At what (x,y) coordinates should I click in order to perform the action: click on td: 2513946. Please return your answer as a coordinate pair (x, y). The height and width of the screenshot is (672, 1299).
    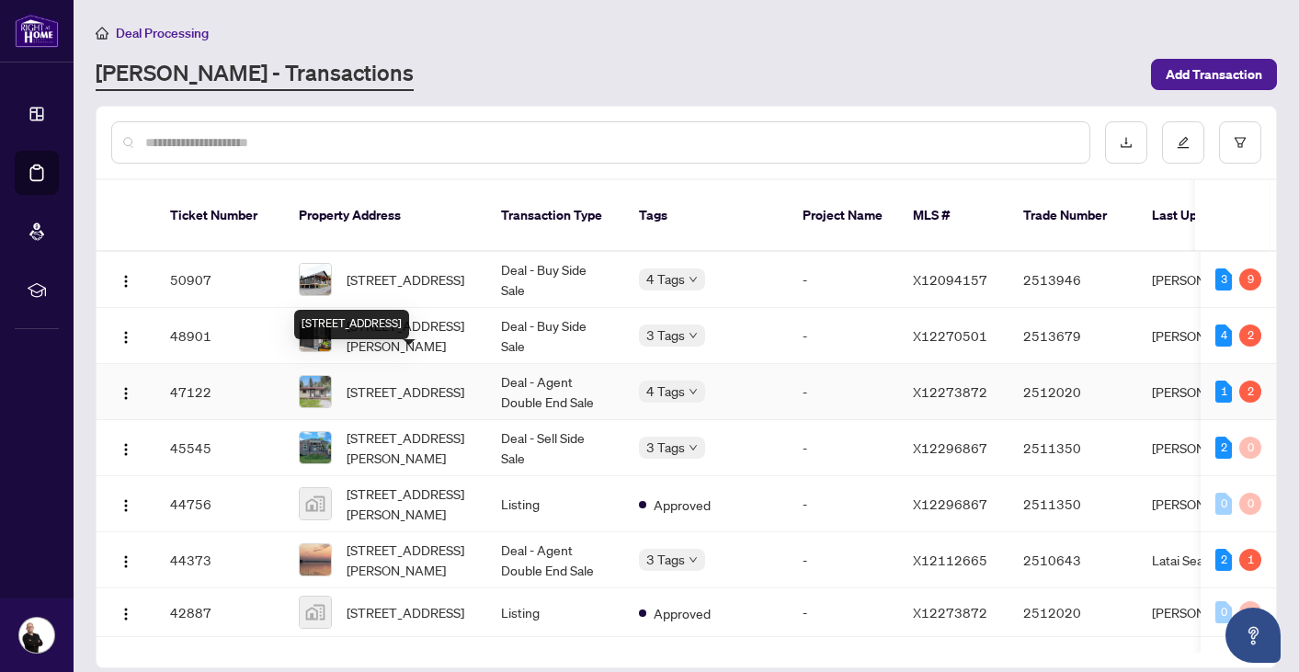
    Looking at the image, I should click on (1073, 280).